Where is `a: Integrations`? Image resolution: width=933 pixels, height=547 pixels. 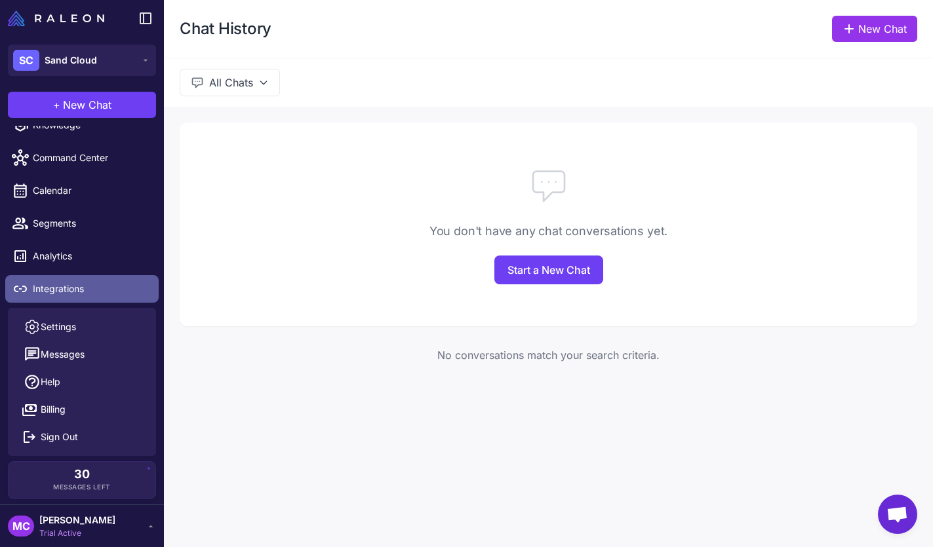
a: Integrations is located at coordinates (82, 289).